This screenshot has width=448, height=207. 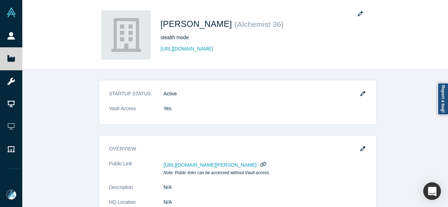 What do you see at coordinates (260, 38) in the screenshot?
I see `div: stealth mode` at bounding box center [260, 38].